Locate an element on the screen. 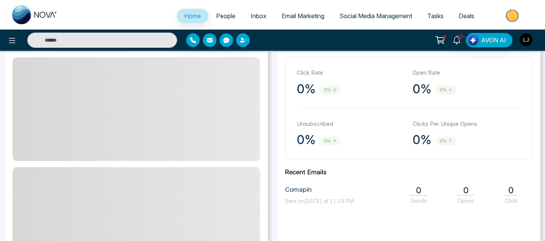 The image size is (545, 241). span: Sends is located at coordinates (418, 200).